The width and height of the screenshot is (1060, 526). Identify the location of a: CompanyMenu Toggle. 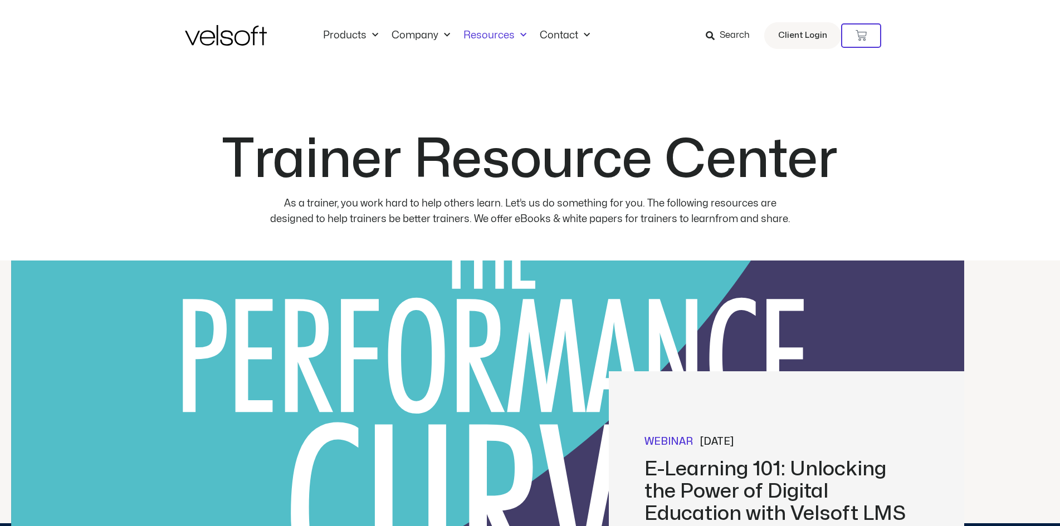
(421, 36).